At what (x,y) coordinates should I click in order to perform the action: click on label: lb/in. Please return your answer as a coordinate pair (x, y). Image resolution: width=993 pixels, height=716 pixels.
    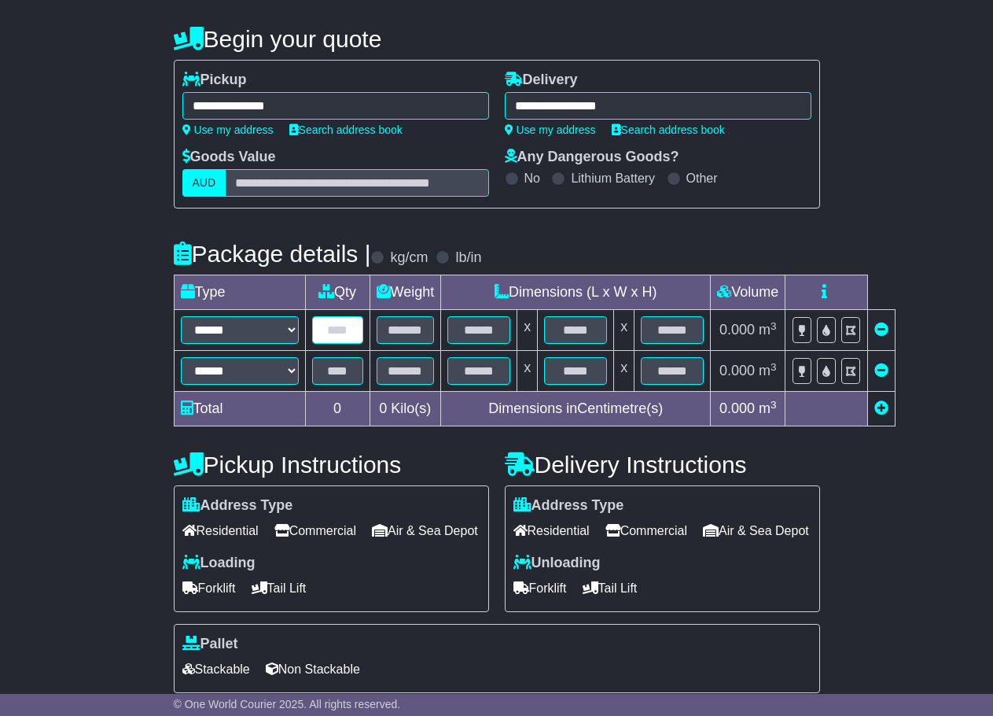
    Looking at the image, I should click on (468, 258).